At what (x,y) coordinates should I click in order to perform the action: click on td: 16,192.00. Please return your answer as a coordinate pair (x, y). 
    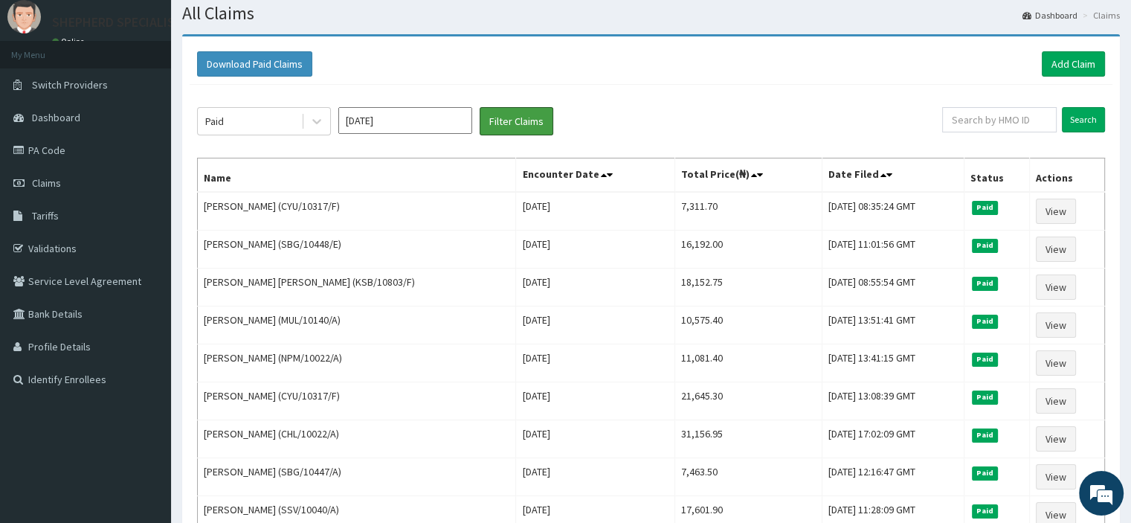
    Looking at the image, I should click on (749, 249).